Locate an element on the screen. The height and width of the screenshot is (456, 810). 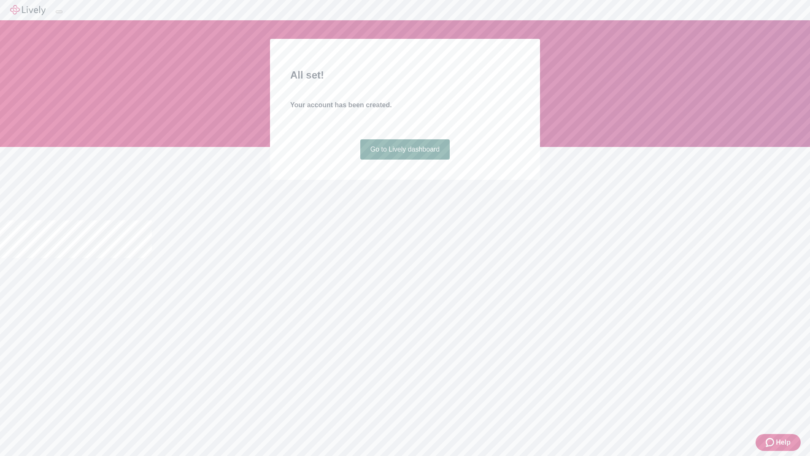
button: Zendesk support iconHelp is located at coordinates (778, 442).